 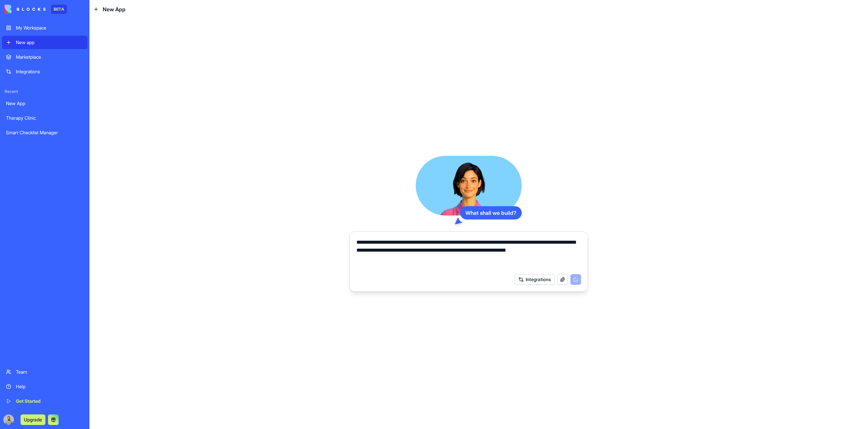 What do you see at coordinates (9, 419) in the screenshot?
I see `img: image_123650291_bsq8ao.jpg` at bounding box center [9, 419].